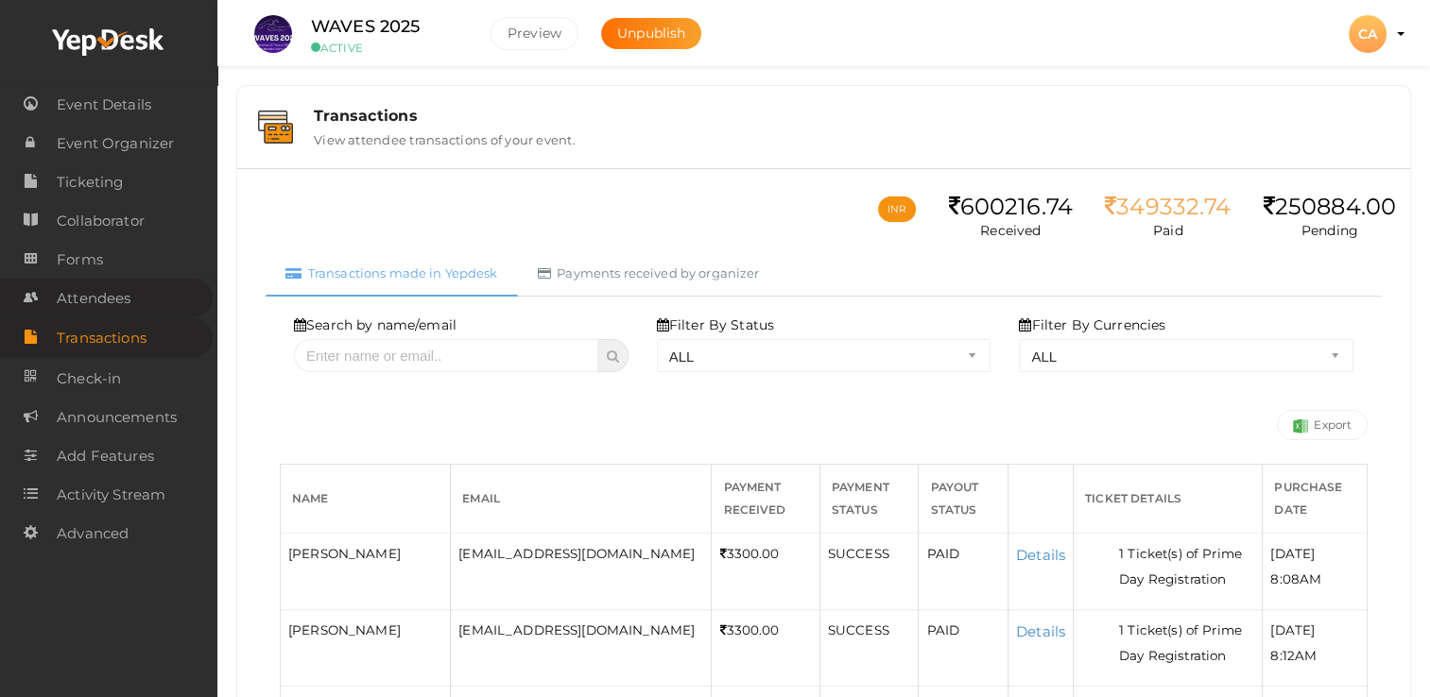  What do you see at coordinates (365, 26) in the screenshot?
I see `label: WAVES 2025` at bounding box center [365, 26].